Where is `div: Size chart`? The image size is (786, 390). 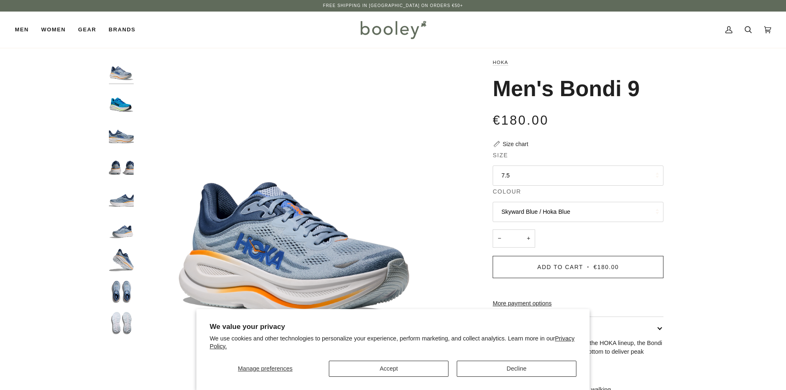 div: Size chart is located at coordinates (515, 144).